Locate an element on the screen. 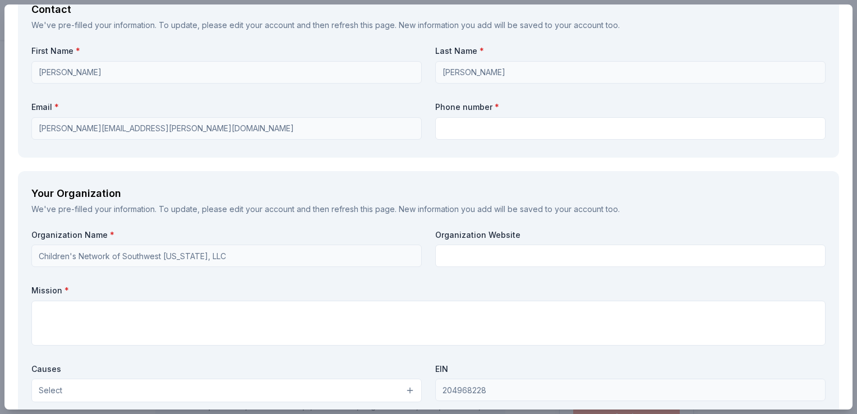  label: Organization Name is located at coordinates (227, 235).